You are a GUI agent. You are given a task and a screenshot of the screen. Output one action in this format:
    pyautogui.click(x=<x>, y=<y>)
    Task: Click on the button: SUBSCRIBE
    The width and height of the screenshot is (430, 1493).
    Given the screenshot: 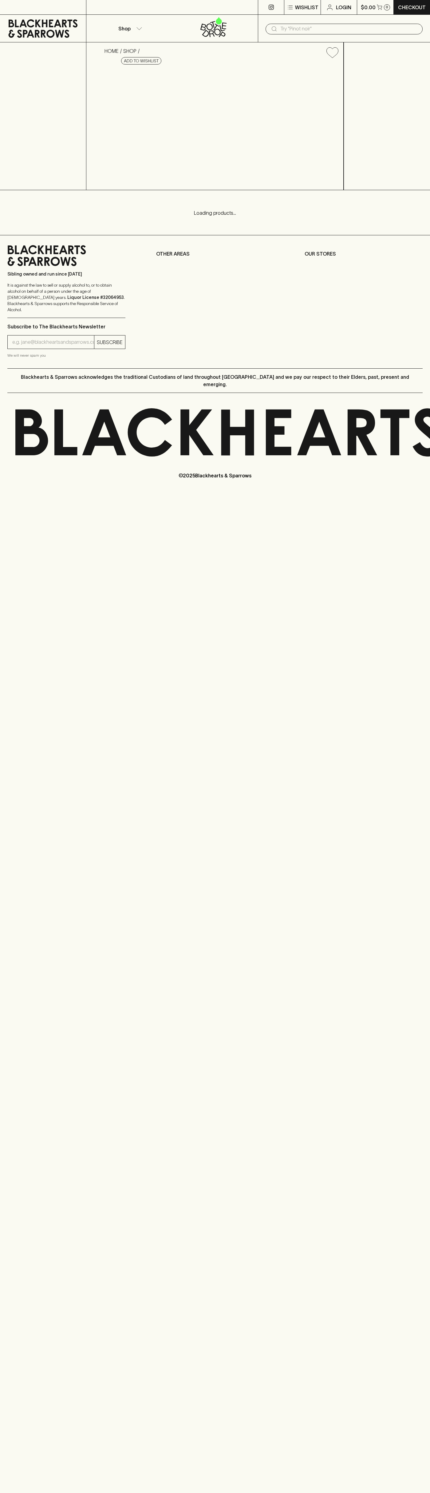 What is the action you would take?
    pyautogui.click(x=110, y=342)
    